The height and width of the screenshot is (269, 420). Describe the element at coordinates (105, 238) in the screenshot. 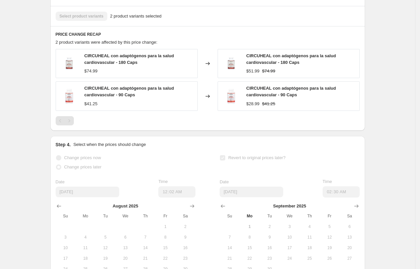

I see `button: Tuesday August 5 2025` at that location.